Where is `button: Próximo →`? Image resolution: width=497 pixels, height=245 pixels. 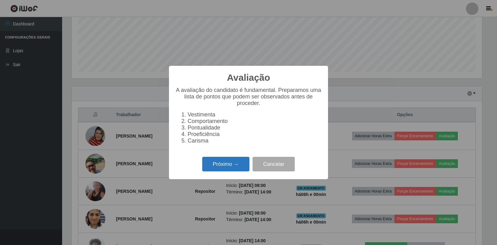 button: Próximo → is located at coordinates (226, 164).